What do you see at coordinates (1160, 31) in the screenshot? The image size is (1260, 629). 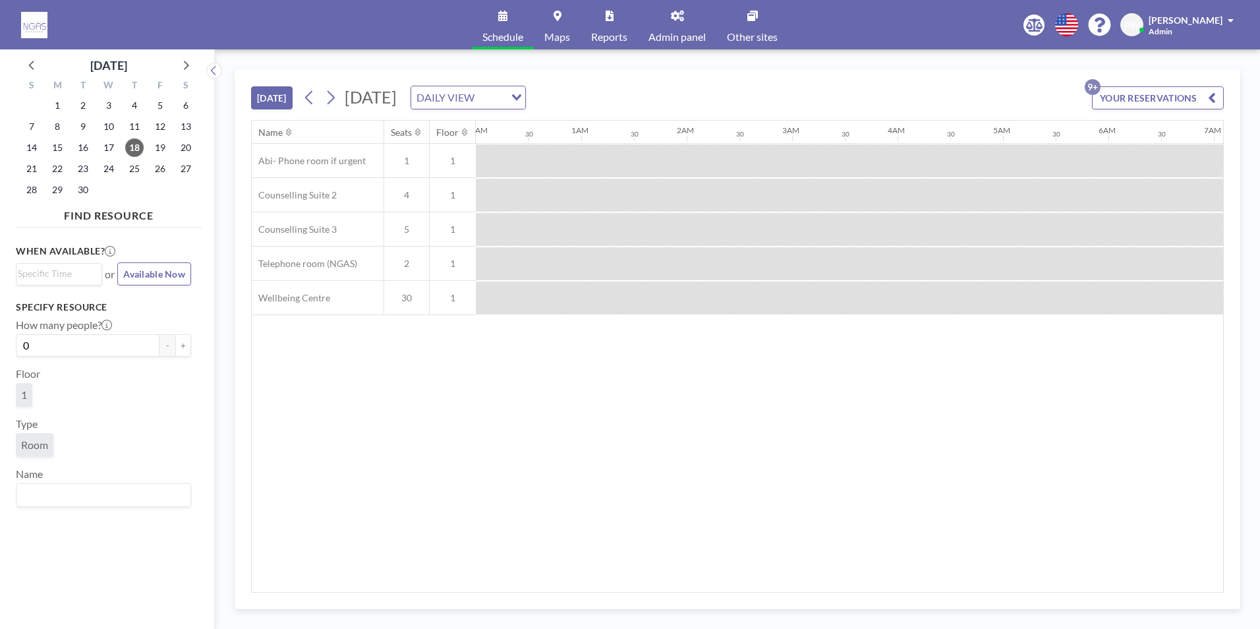 I see `span: Admin` at bounding box center [1160, 31].